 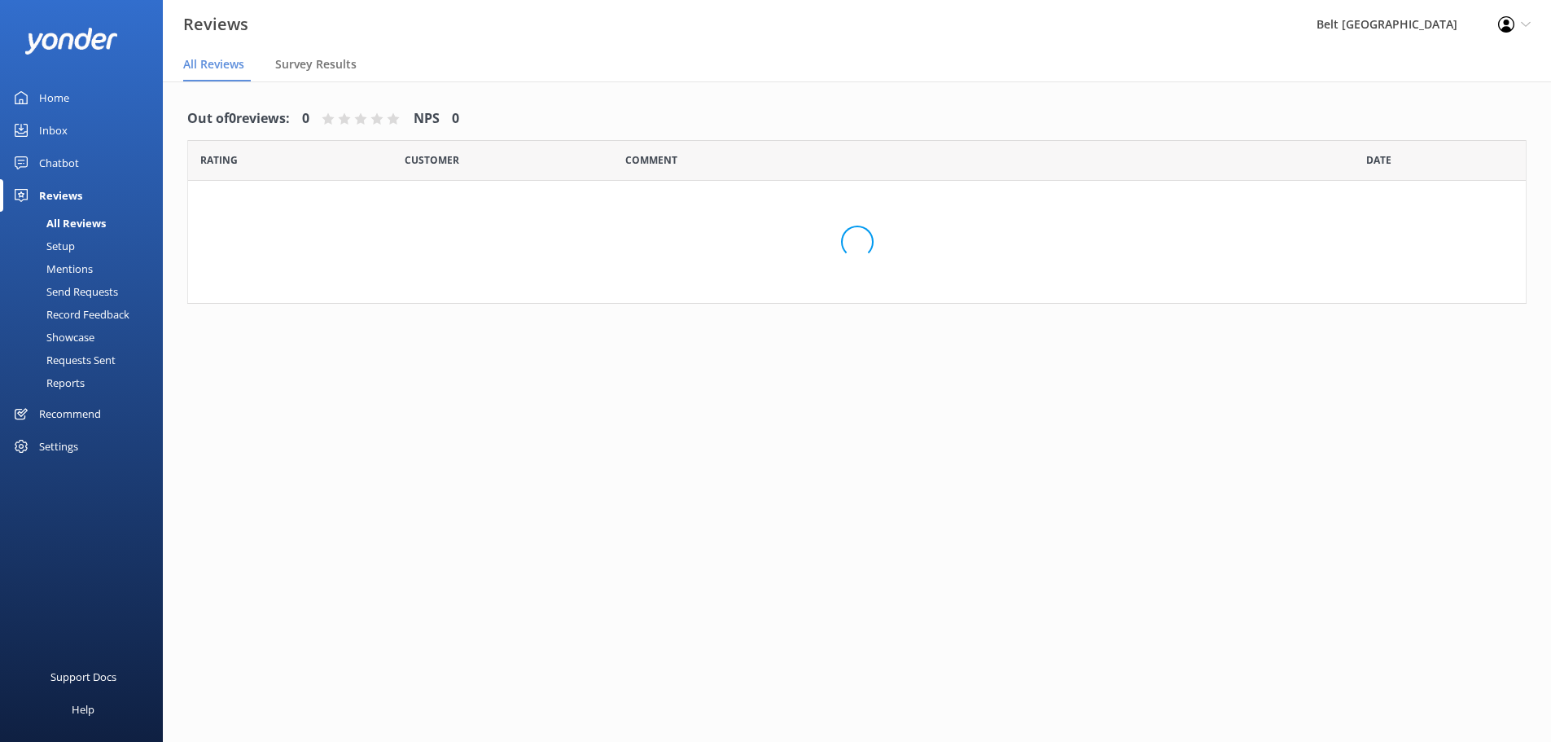 I want to click on span: Question, so click(x=651, y=160).